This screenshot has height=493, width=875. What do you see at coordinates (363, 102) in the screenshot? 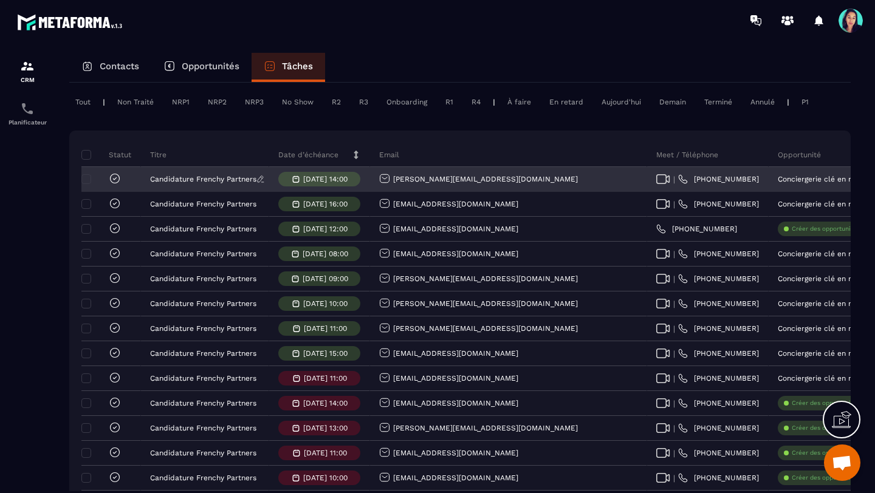
I see `div: R3` at bounding box center [363, 102].